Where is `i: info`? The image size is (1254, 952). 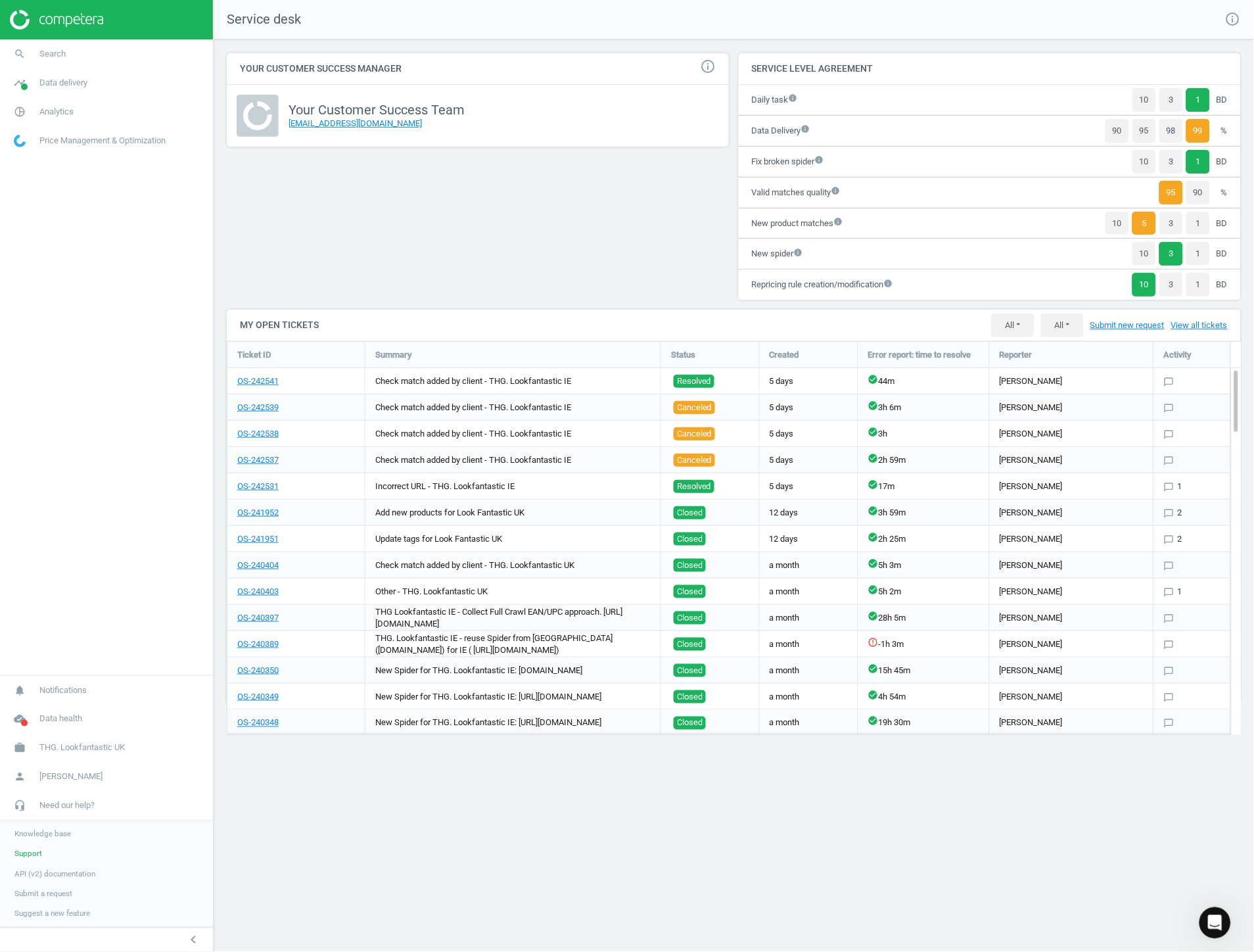 i: info is located at coordinates (839, 222).